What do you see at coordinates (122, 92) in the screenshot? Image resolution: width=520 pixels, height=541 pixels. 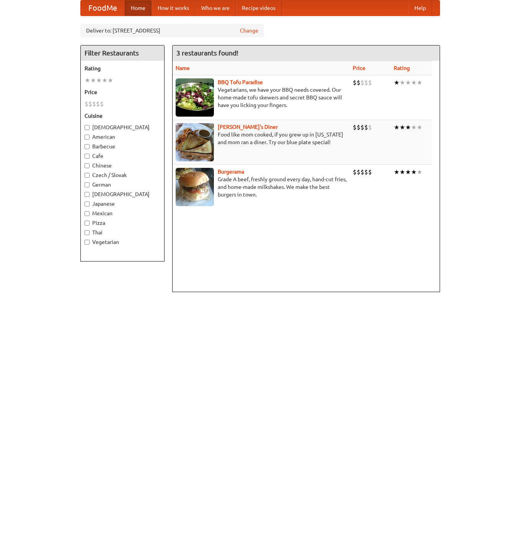 I see `h5: Price` at bounding box center [122, 92].